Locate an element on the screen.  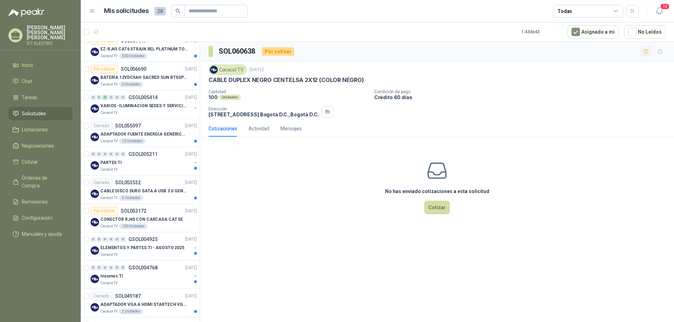
div: Unidades is located at coordinates (230, 98).